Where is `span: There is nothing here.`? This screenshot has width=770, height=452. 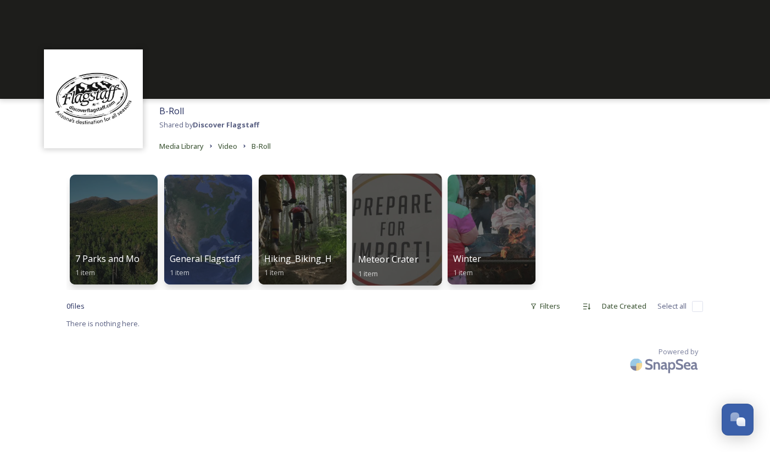
span: There is nothing here. is located at coordinates (103, 323).